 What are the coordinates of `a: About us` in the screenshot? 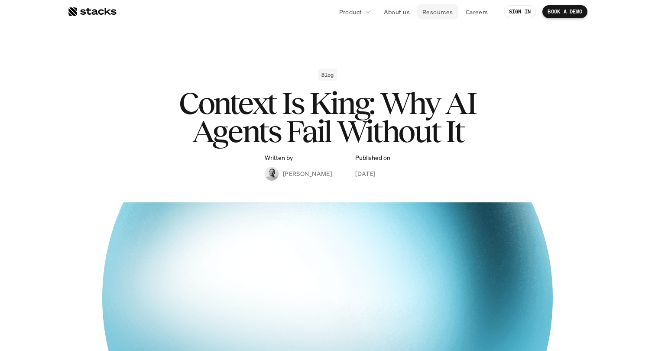 It's located at (397, 12).